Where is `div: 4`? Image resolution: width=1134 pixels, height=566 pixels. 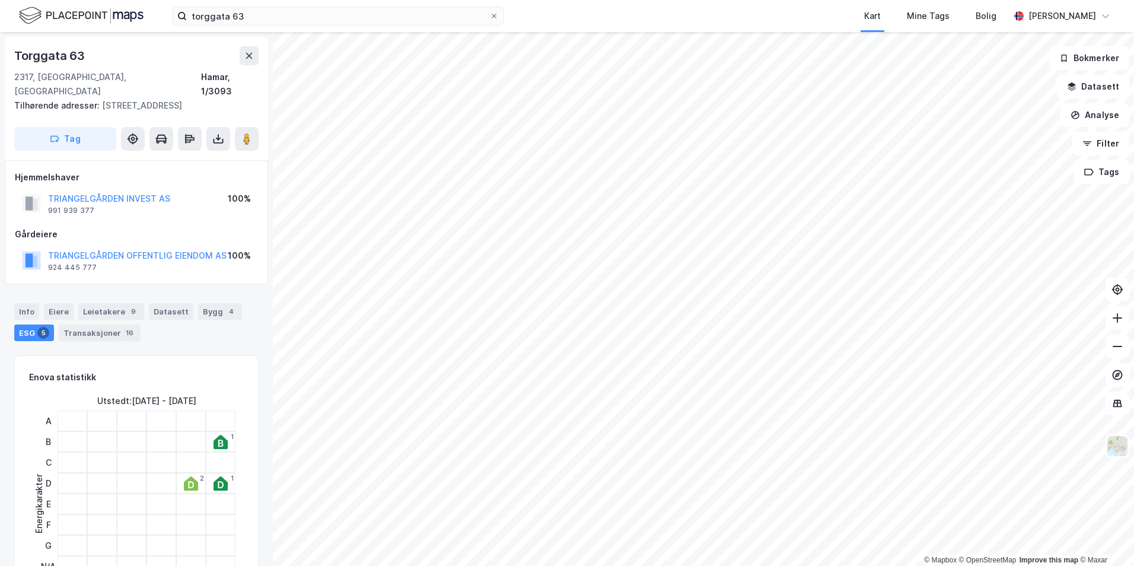
div: 4 is located at coordinates (231, 311).